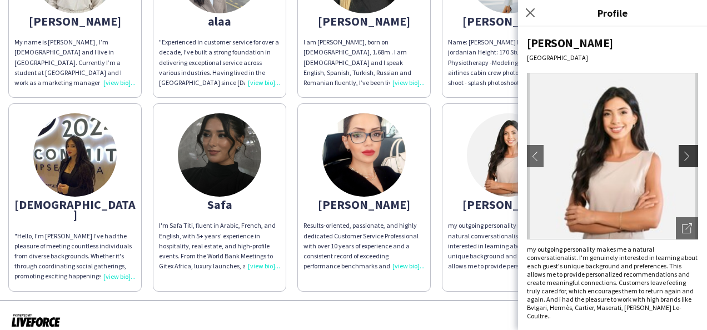 This screenshot has width=707, height=330. What do you see at coordinates (612, 13) in the screenshot?
I see `h3: Profile` at bounding box center [612, 13].